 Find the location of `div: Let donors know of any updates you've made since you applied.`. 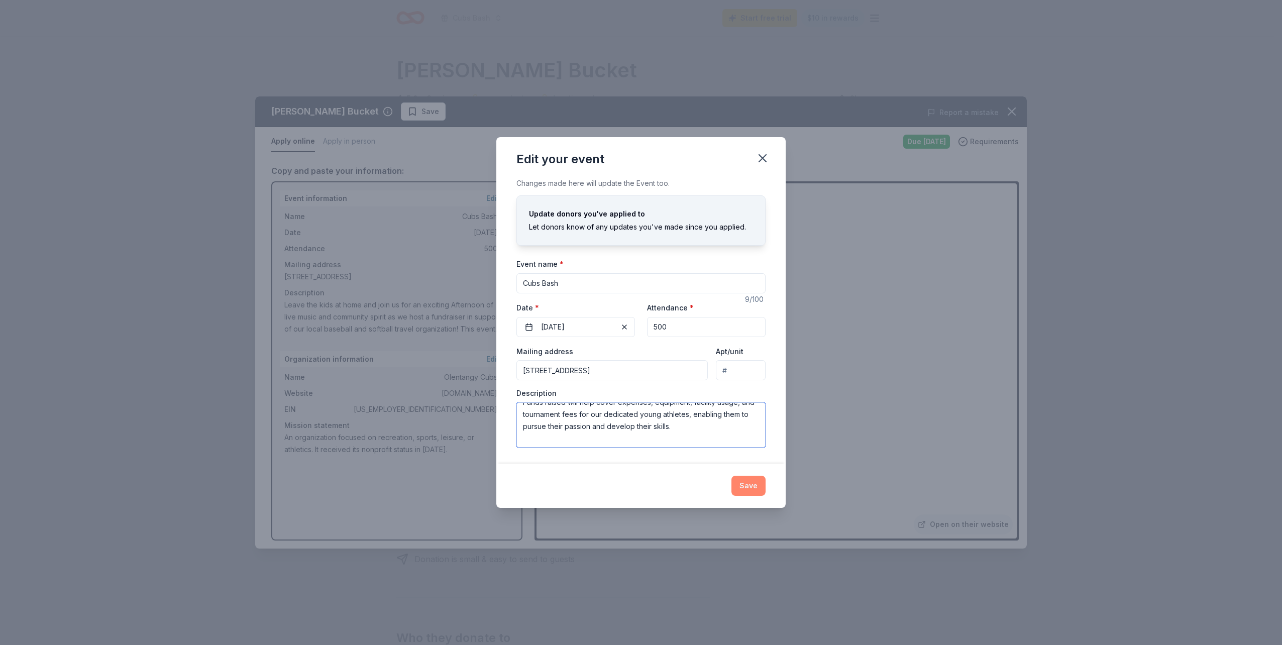

div: Let donors know of any updates you've made since you applied. is located at coordinates (641, 227).